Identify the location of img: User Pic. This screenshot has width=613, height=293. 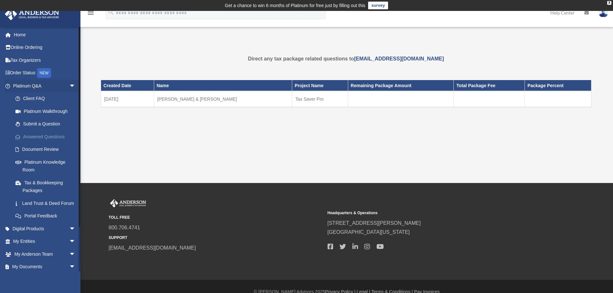
(603, 13).